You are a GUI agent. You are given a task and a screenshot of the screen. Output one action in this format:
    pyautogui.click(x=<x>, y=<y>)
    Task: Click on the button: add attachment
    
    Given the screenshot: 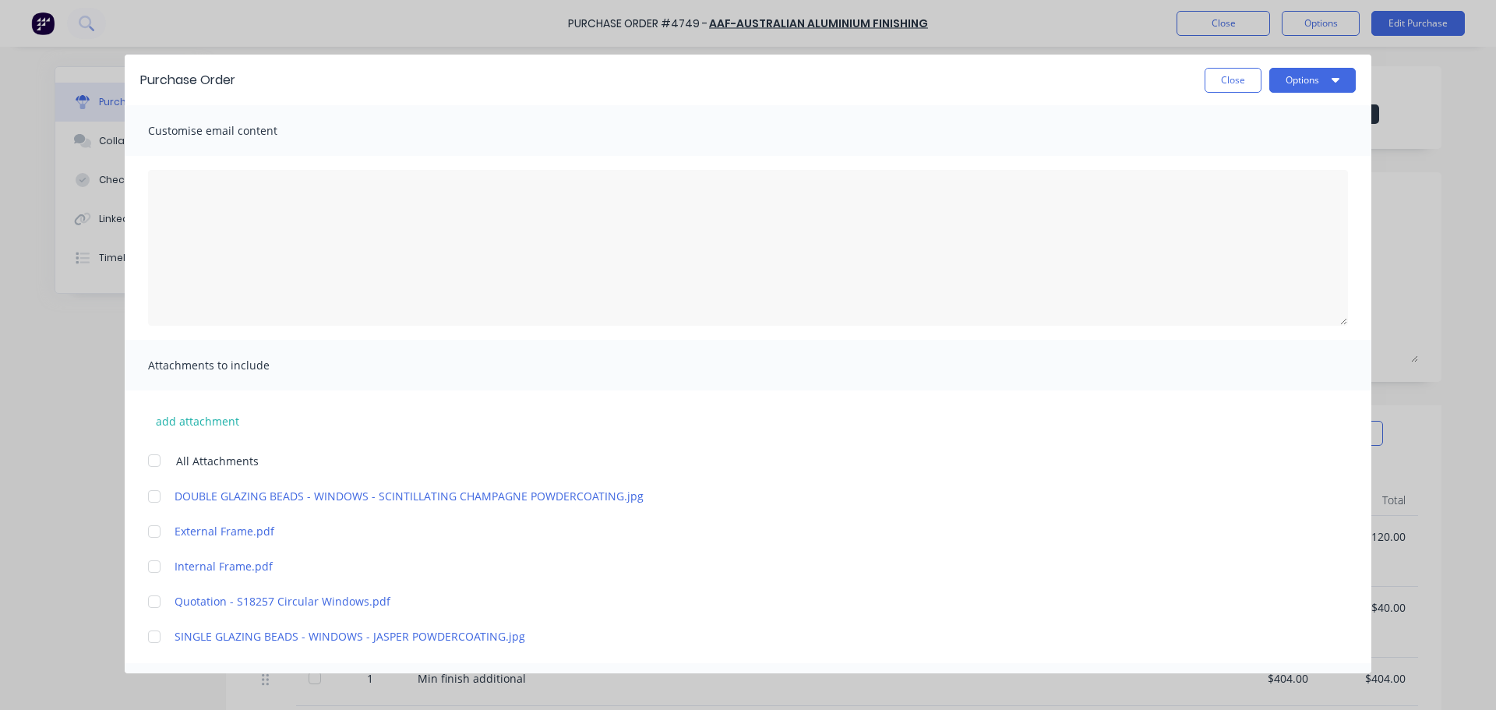 What is the action you would take?
    pyautogui.click(x=197, y=421)
    